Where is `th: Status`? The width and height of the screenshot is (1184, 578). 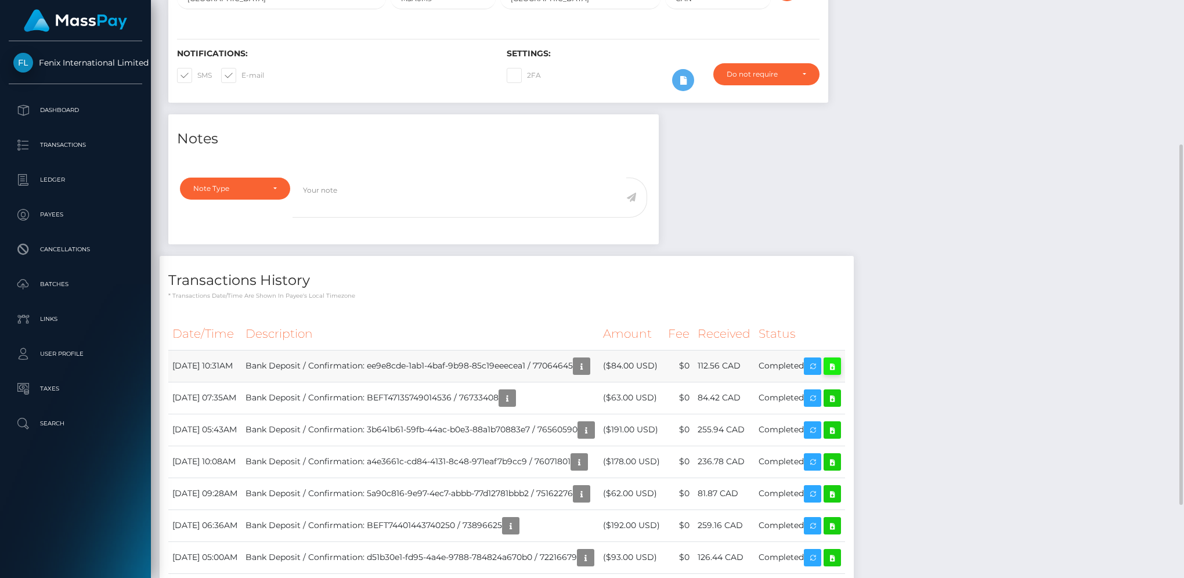 th: Status is located at coordinates (800, 334).